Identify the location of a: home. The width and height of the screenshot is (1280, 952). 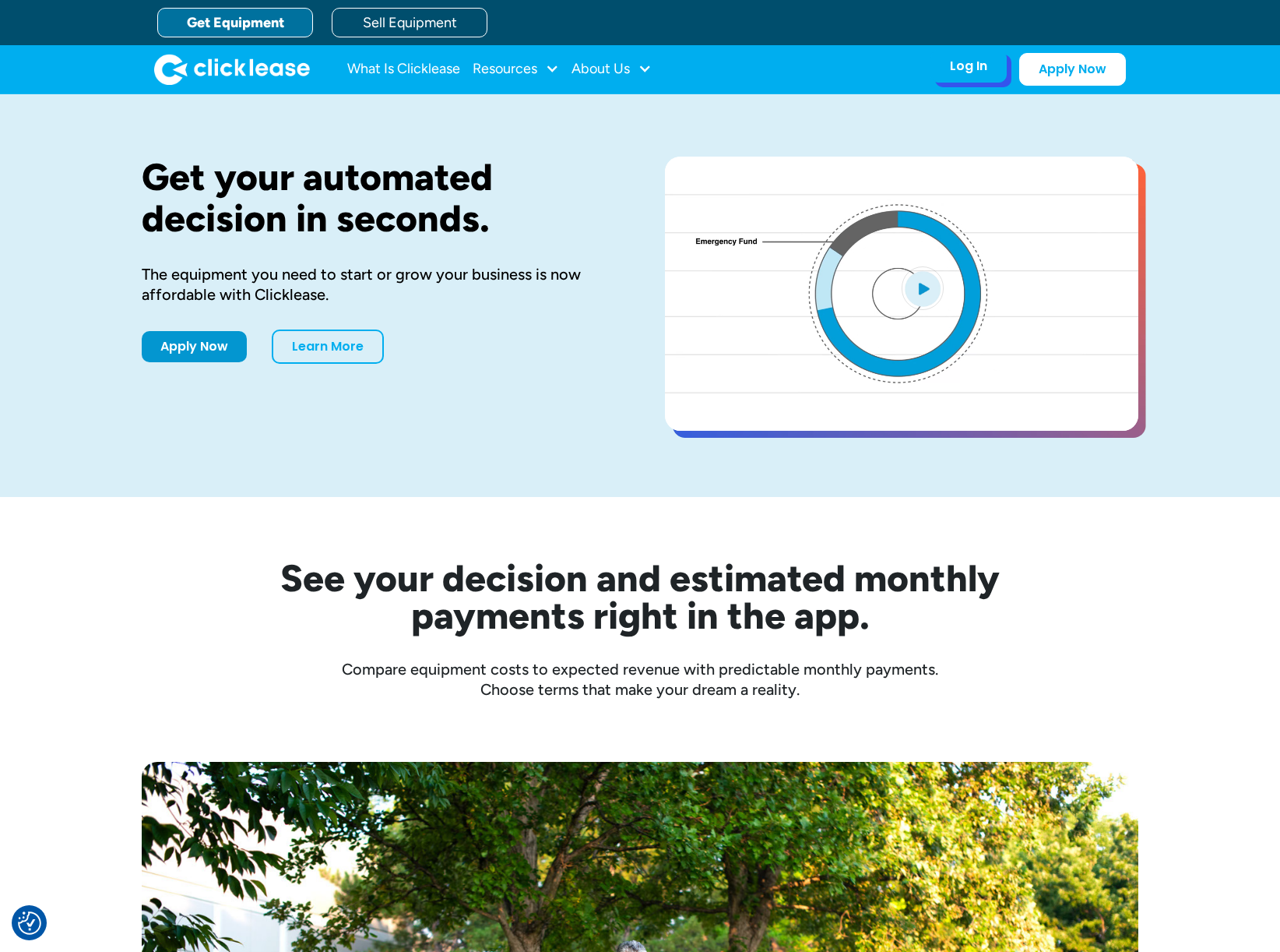
(232, 69).